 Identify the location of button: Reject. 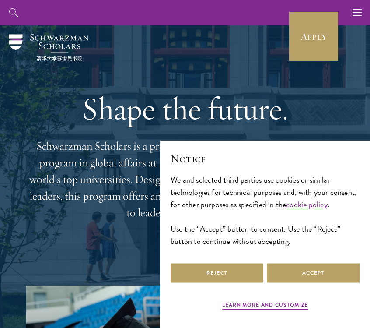
(217, 273).